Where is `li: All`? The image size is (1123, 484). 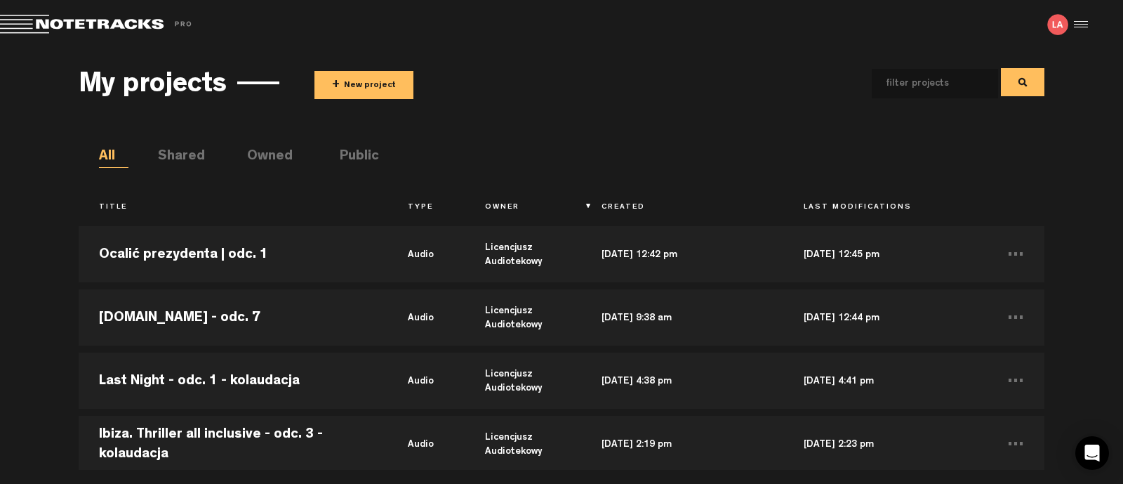 li: All is located at coordinates (114, 157).